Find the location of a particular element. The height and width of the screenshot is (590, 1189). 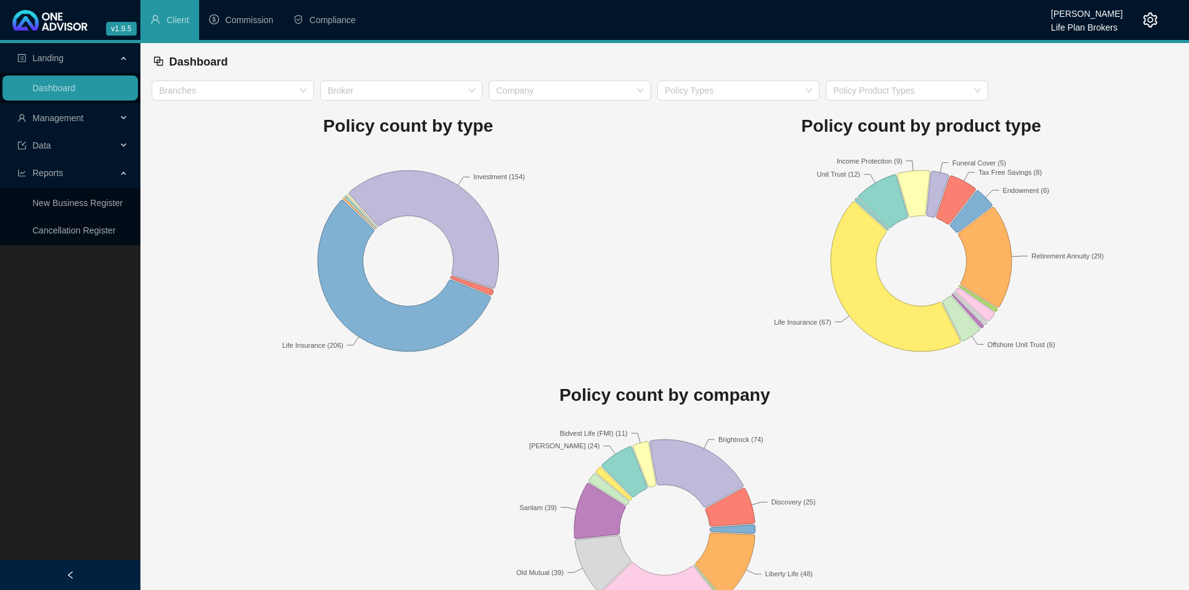

span: block is located at coordinates (159, 61).